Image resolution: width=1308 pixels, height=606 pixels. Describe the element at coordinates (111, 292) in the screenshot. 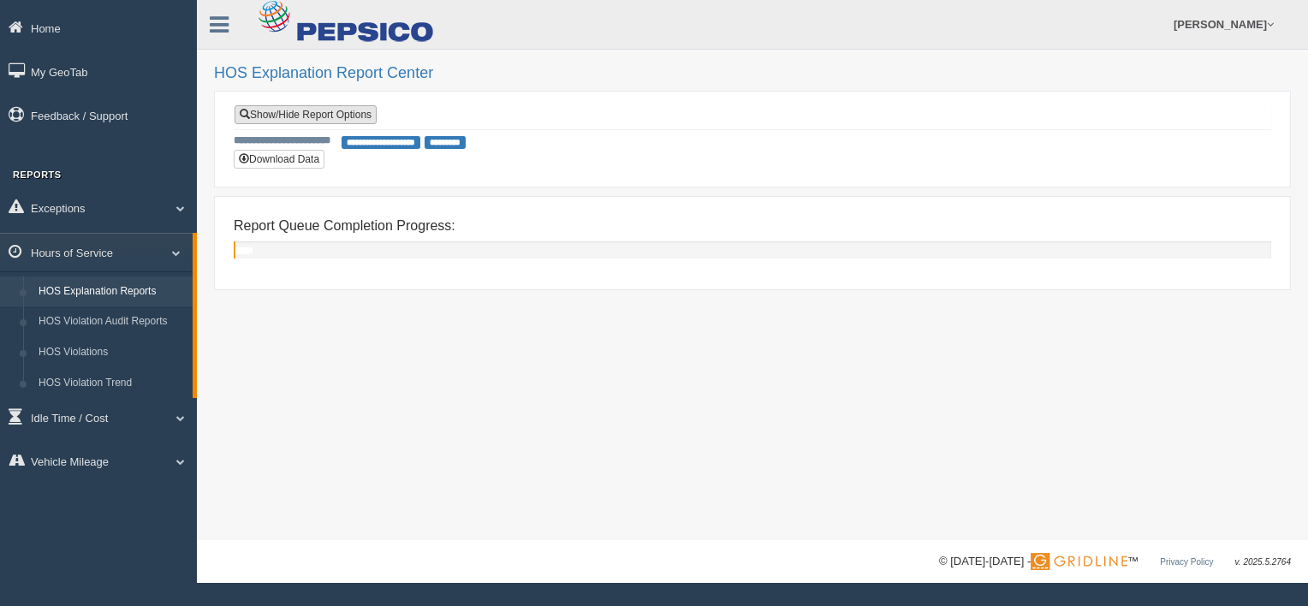

I see `a: HOS Explanation Reports` at that location.